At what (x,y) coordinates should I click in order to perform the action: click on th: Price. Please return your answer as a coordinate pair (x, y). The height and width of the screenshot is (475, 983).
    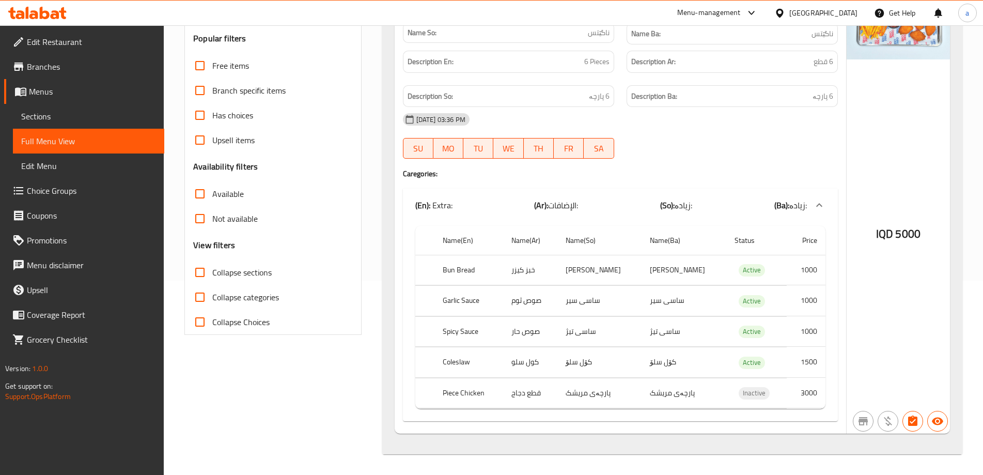
    Looking at the image, I should click on (806, 240).